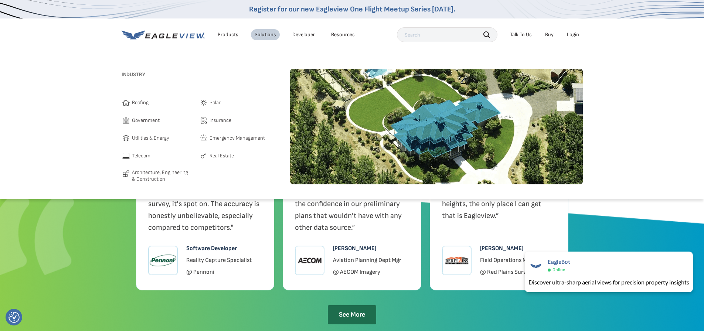  What do you see at coordinates (573, 35) in the screenshot?
I see `div: Login` at bounding box center [573, 35].